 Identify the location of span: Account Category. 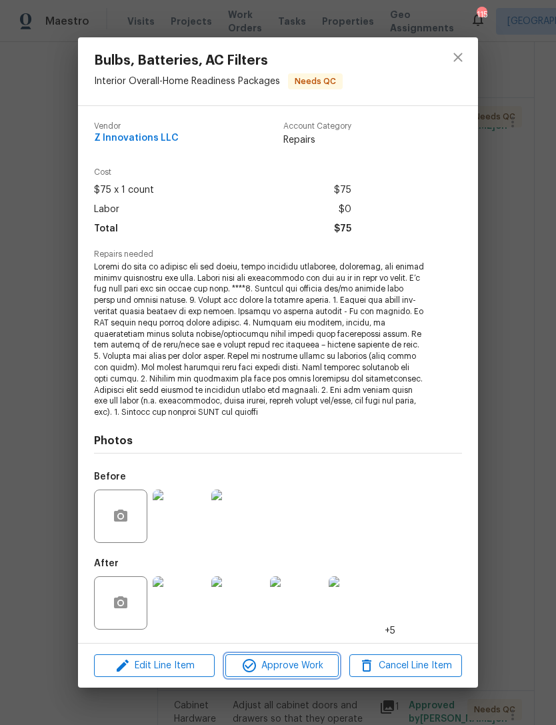
(317, 126).